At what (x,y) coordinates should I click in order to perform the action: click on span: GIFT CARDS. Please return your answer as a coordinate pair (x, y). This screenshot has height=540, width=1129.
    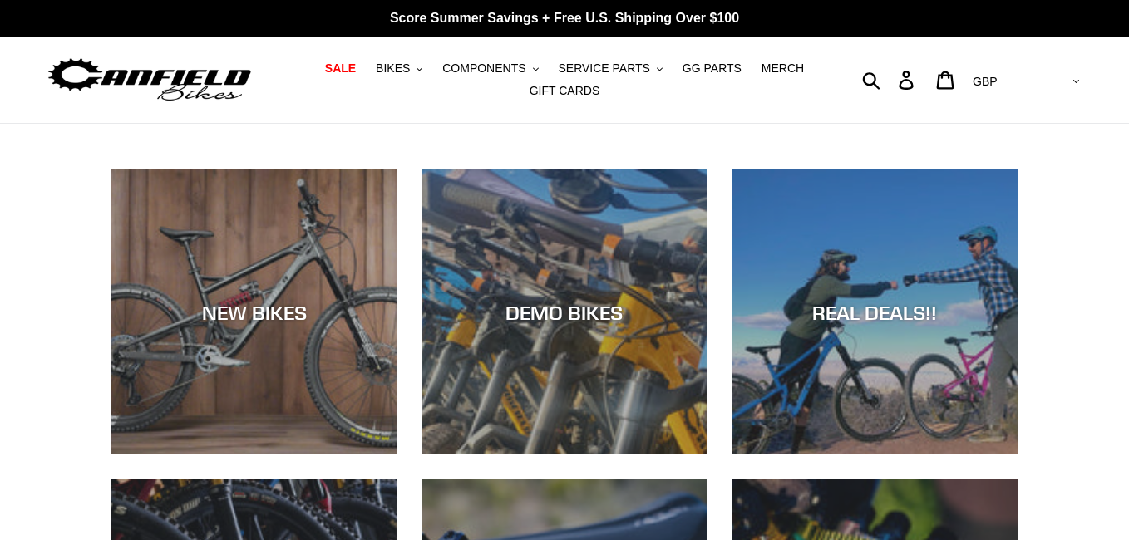
    Looking at the image, I should click on (564, 91).